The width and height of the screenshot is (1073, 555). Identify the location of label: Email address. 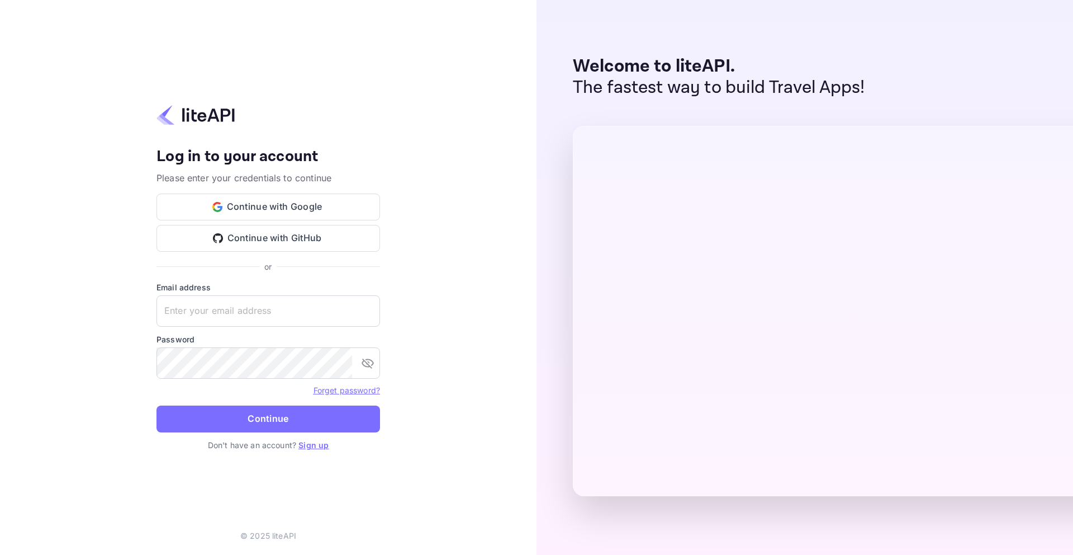
(268, 287).